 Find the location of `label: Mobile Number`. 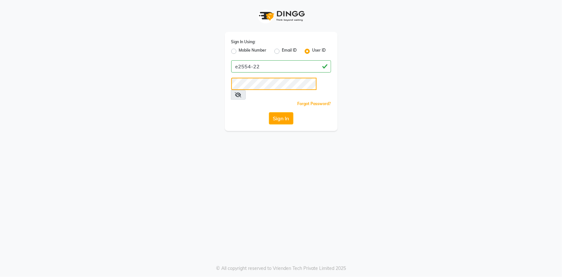

label: Mobile Number is located at coordinates (253, 51).